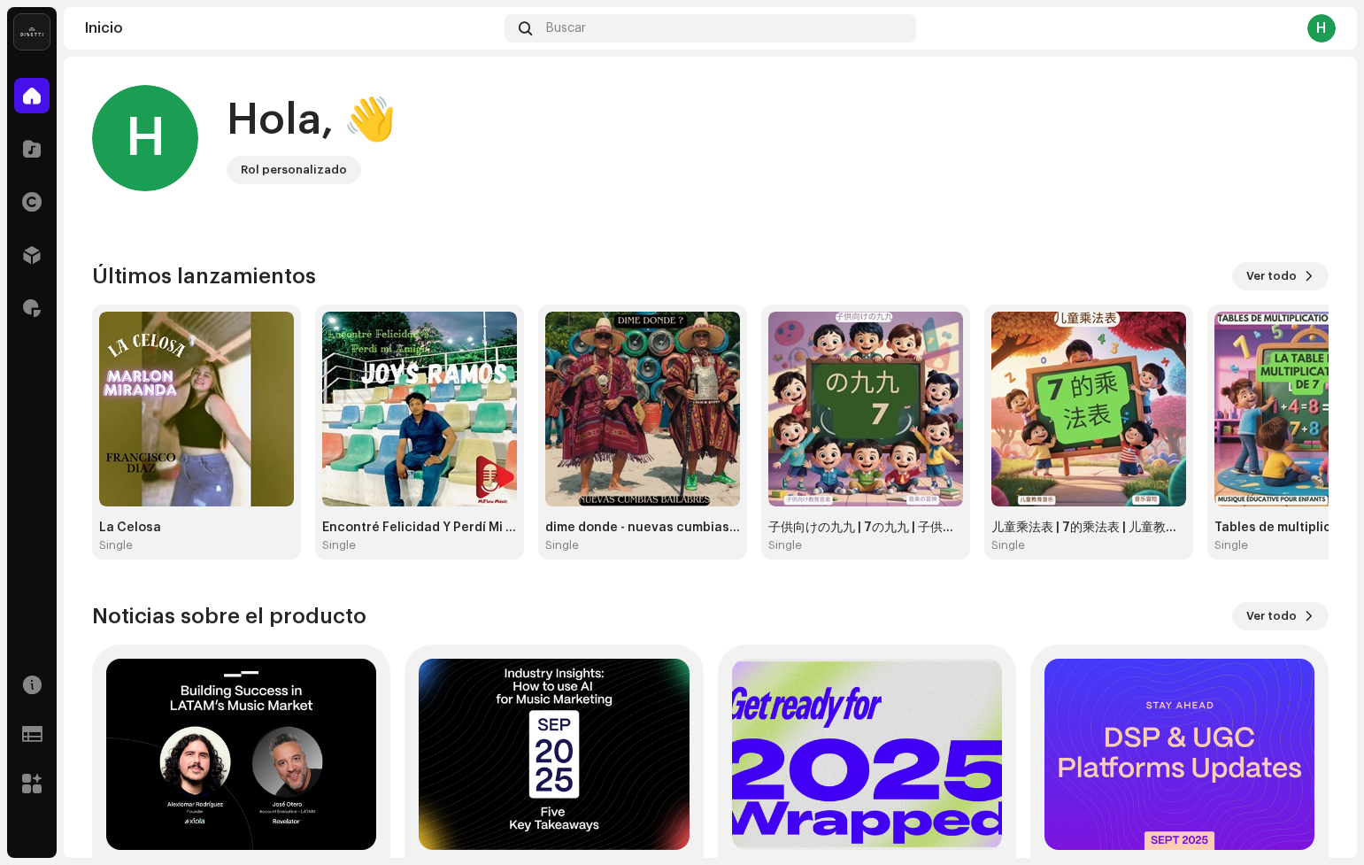 Image resolution: width=1364 pixels, height=865 pixels. What do you see at coordinates (312, 120) in the screenshot?
I see `div: Hola, 👋` at bounding box center [312, 120].